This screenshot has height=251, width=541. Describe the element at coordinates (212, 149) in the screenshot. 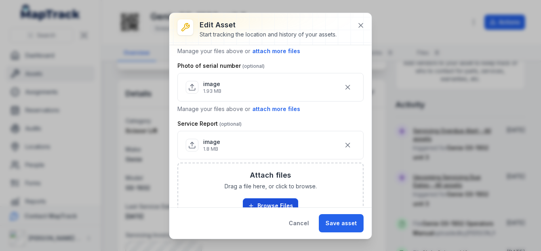

I see `p: 1.8 MB` at that location.